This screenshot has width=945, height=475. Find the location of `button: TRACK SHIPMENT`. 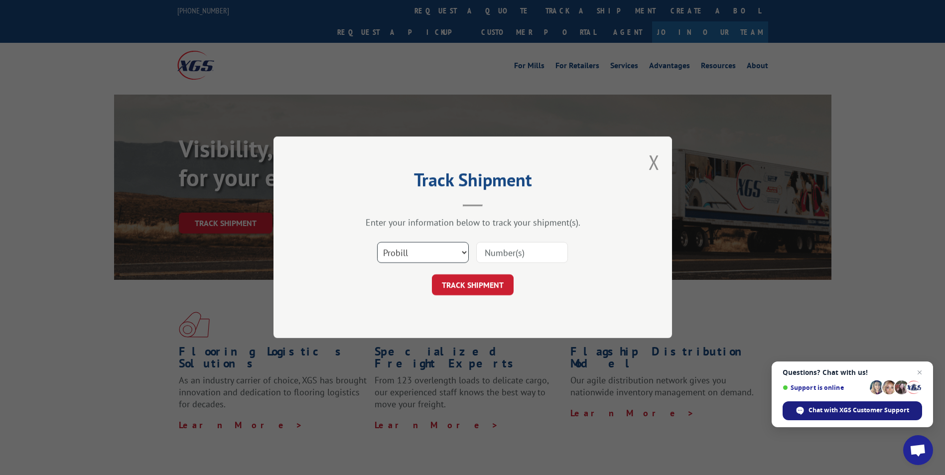

button: TRACK SHIPMENT is located at coordinates (473, 285).